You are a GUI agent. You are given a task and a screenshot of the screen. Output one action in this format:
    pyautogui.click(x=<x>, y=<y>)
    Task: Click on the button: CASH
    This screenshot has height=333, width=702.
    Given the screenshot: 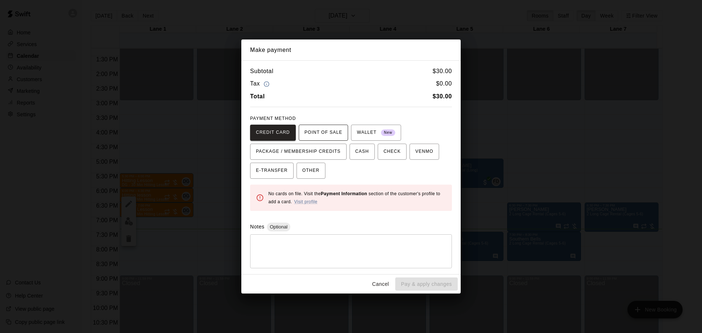 What is the action you would take?
    pyautogui.click(x=362, y=152)
    